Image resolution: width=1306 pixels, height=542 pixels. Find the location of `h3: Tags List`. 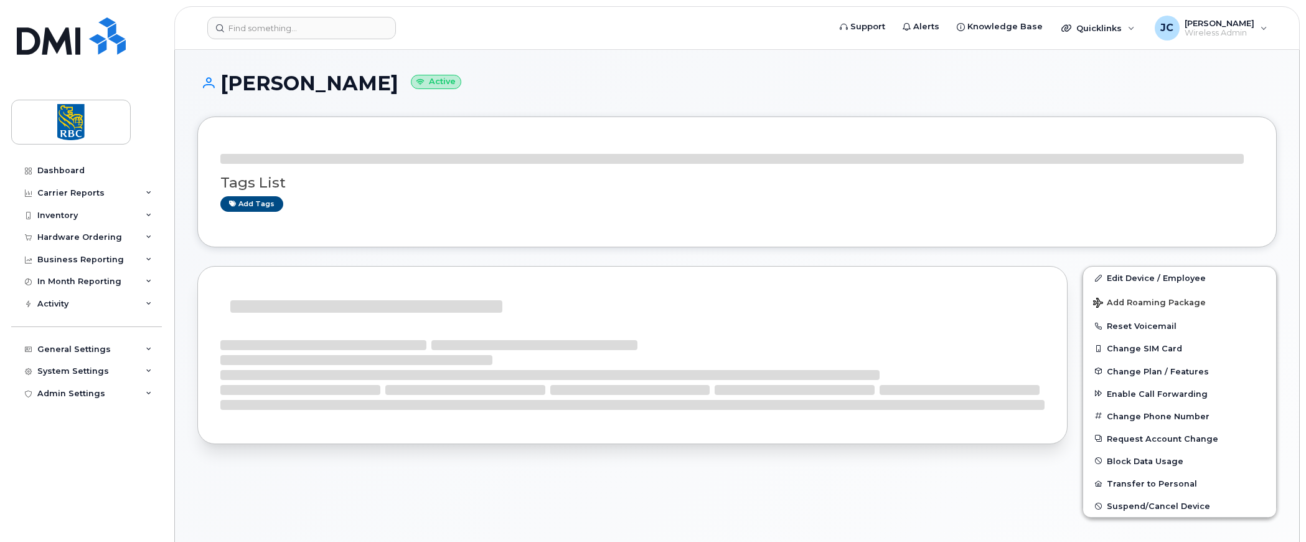

h3: Tags List is located at coordinates (737, 182).